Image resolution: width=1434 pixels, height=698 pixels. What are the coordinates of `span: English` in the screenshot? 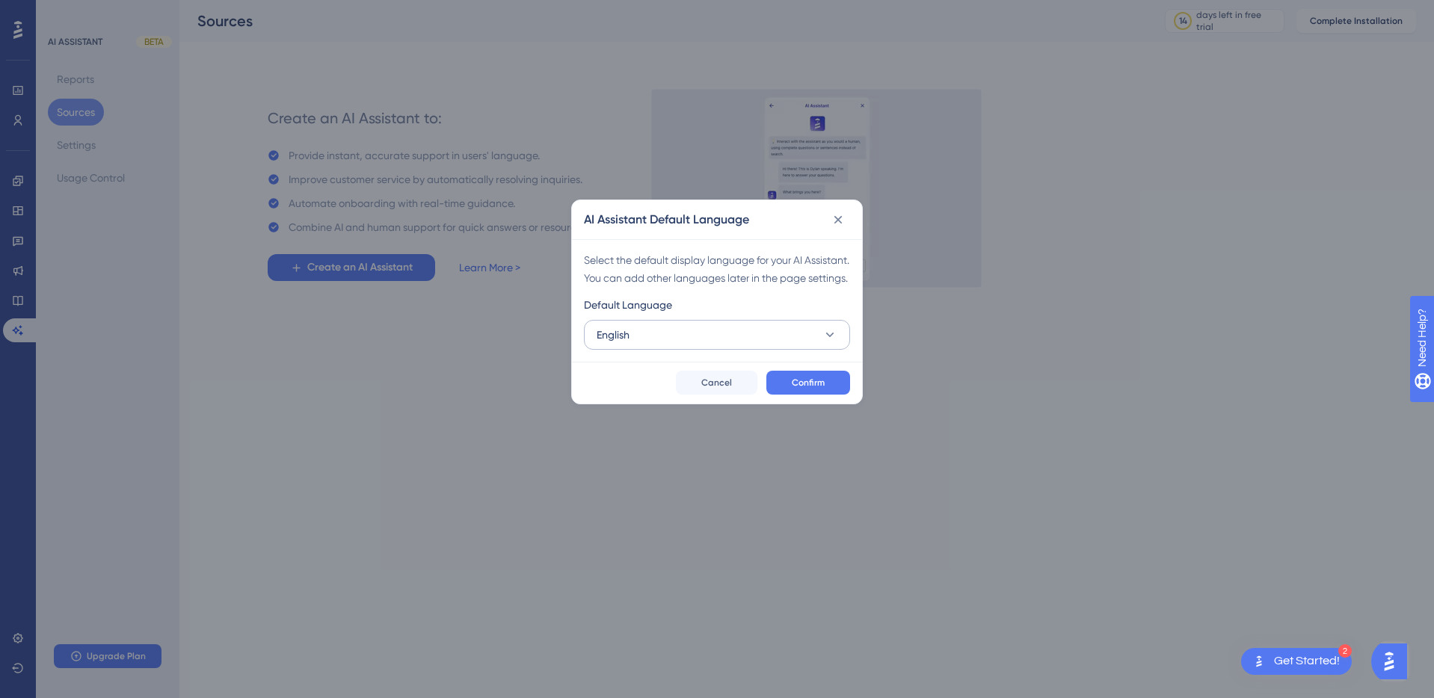 It's located at (613, 335).